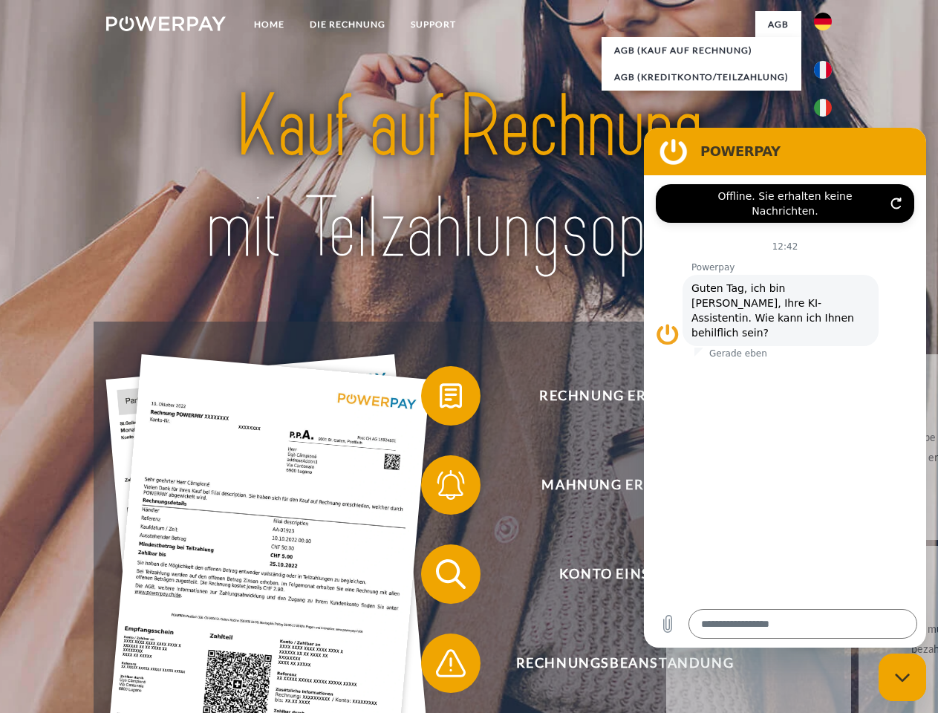  What do you see at coordinates (141, 119) in the screenshot?
I see `p: 12:42` at bounding box center [141, 119].